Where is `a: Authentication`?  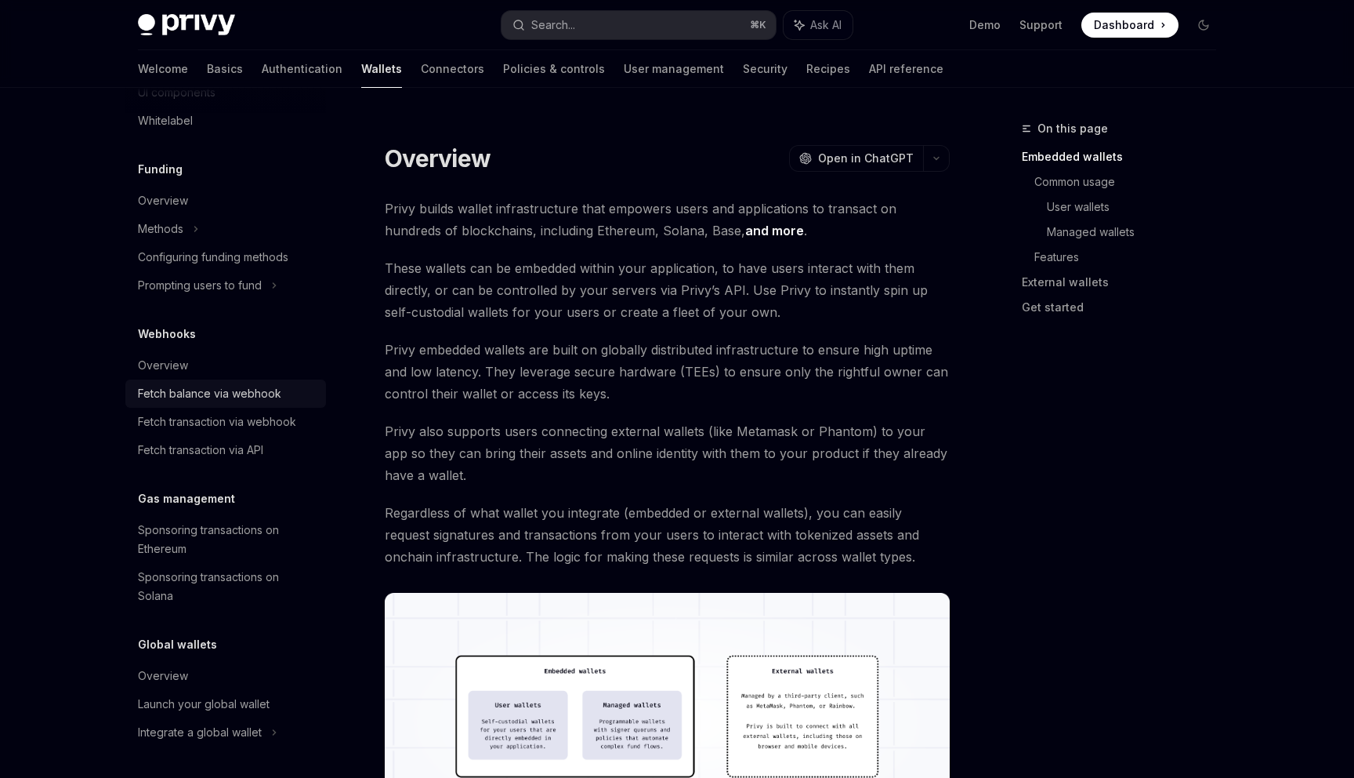 a: Authentication is located at coordinates (302, 69).